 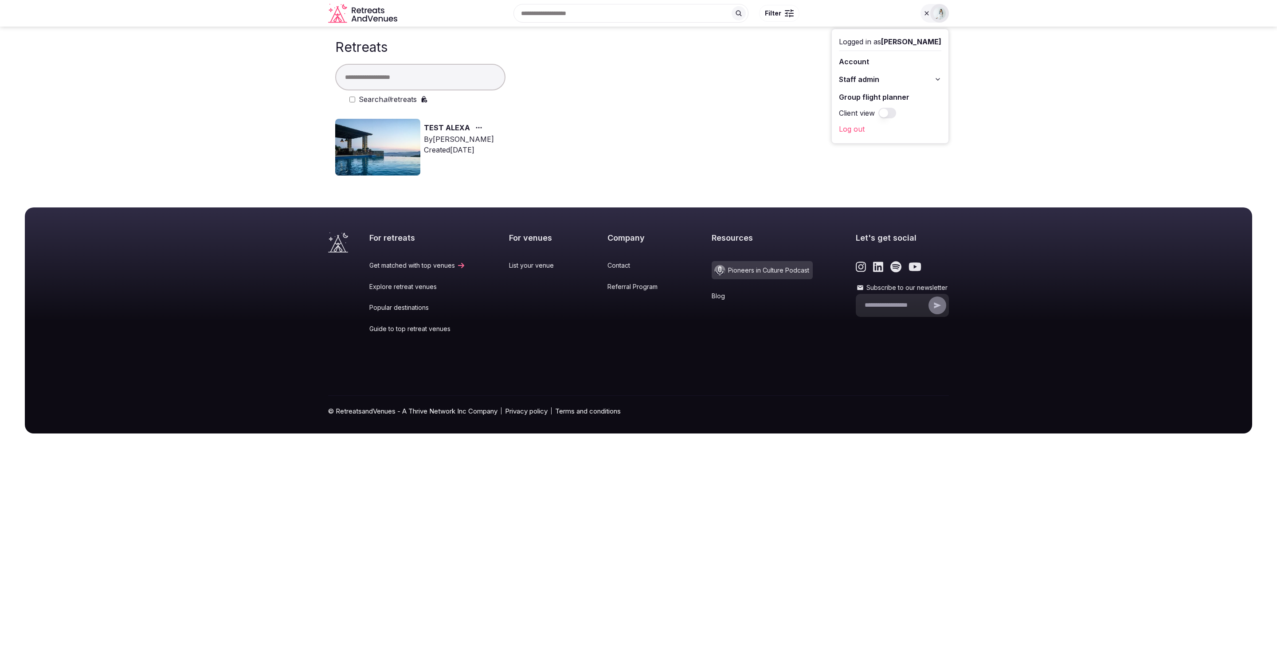 What do you see at coordinates (890, 129) in the screenshot?
I see `a: Log out` at bounding box center [890, 129].